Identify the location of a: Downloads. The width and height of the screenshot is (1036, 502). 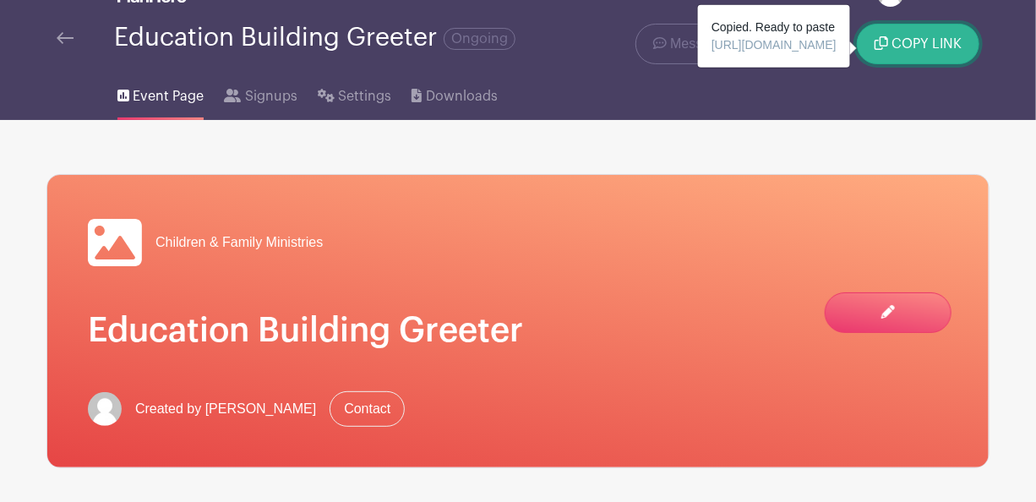
(454, 93).